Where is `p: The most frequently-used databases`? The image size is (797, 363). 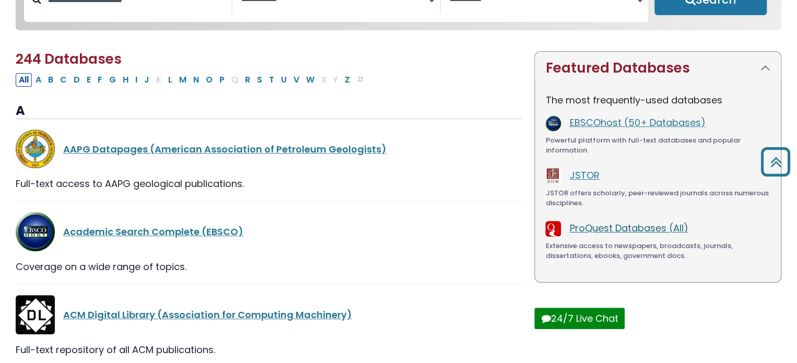
p: The most frequently-used databases is located at coordinates (658, 100).